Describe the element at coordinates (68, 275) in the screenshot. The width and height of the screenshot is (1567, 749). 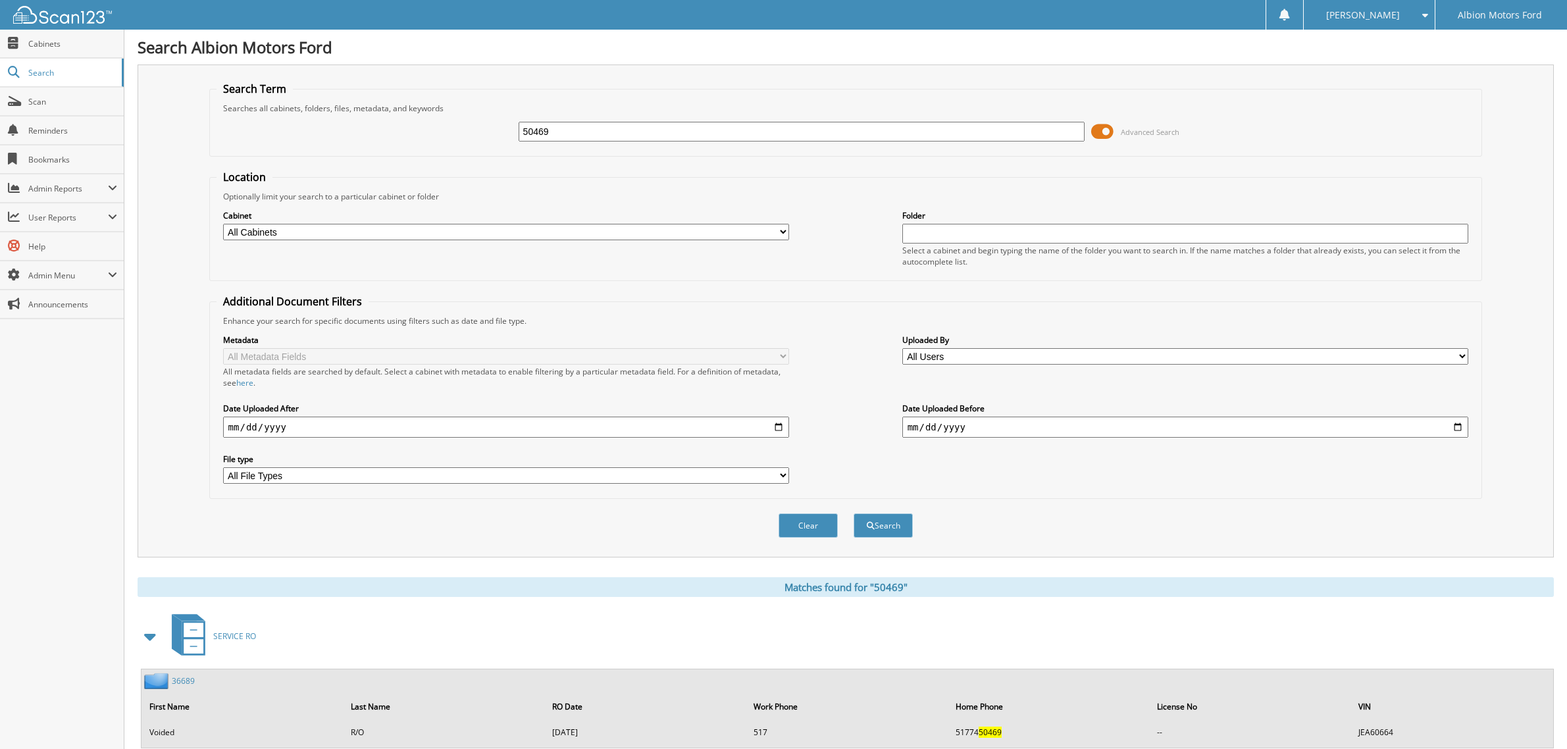
I see `span: Admin Menu` at that location.